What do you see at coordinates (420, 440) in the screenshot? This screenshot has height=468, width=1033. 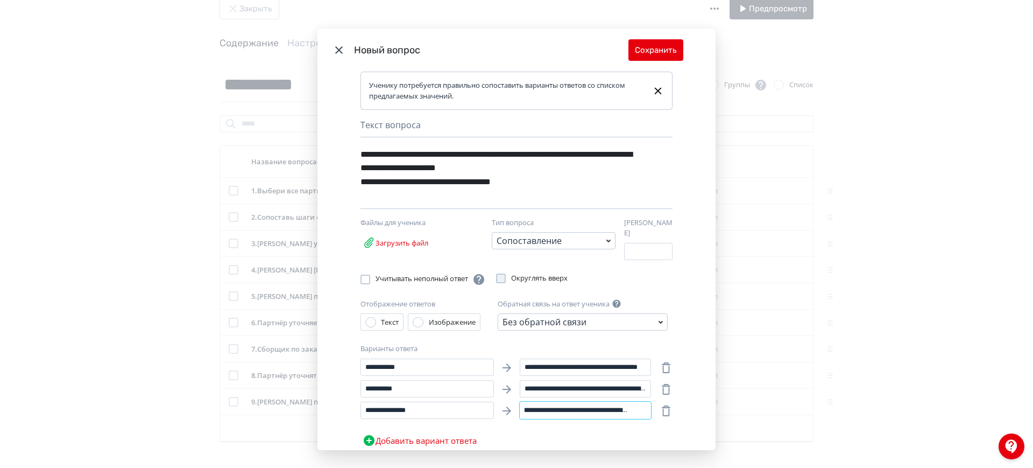 I see `button: Добавить вариант ответа` at bounding box center [420, 440].